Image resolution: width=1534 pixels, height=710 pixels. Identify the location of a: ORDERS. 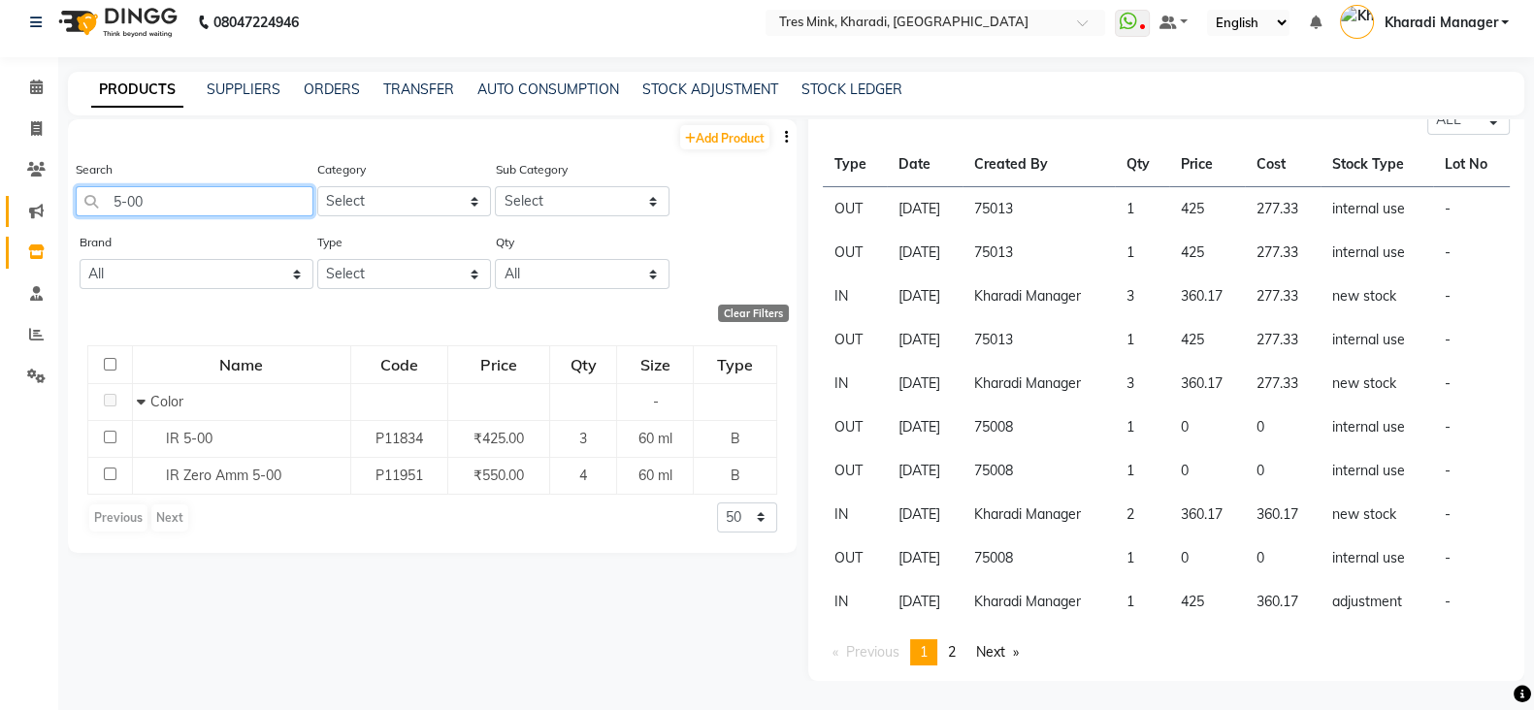
(332, 89).